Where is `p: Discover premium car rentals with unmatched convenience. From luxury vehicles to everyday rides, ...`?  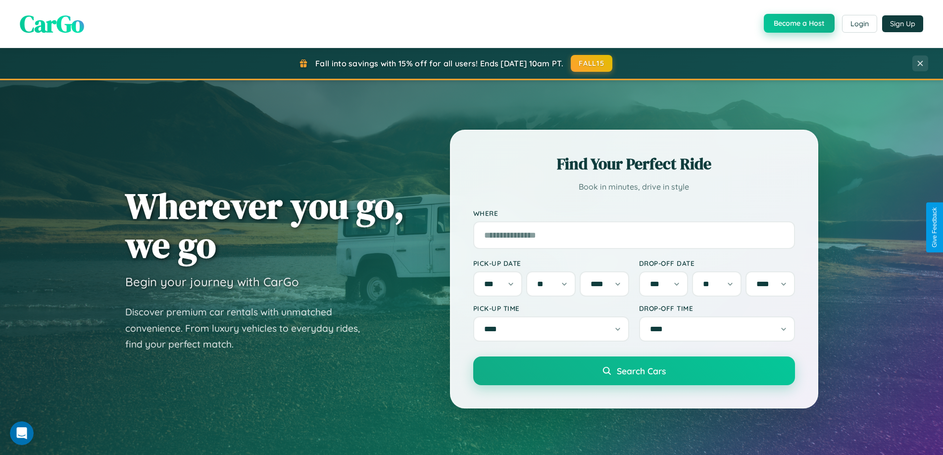
p: Discover premium car rentals with unmatched convenience. From luxury vehicles to everyday rides, ... is located at coordinates (249, 328).